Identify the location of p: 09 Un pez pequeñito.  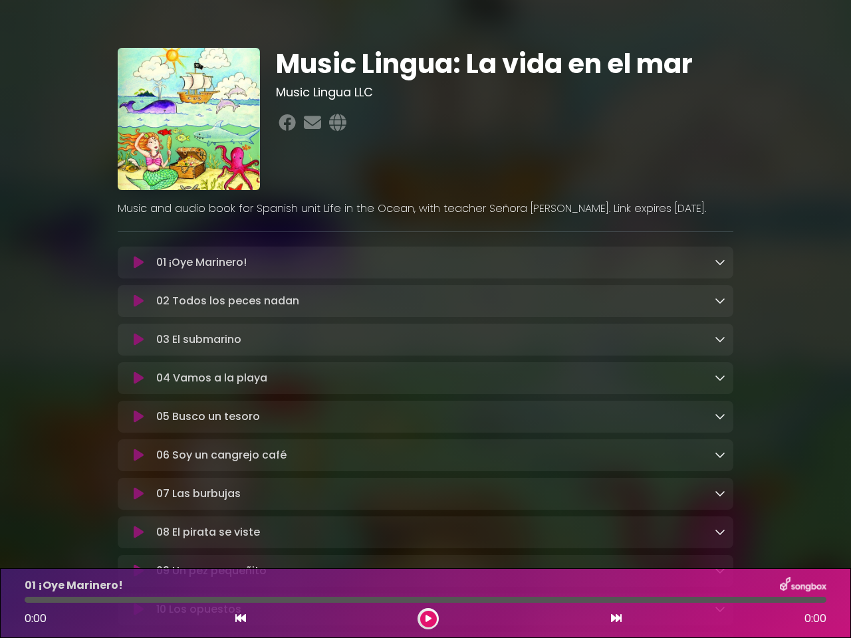
(211, 571).